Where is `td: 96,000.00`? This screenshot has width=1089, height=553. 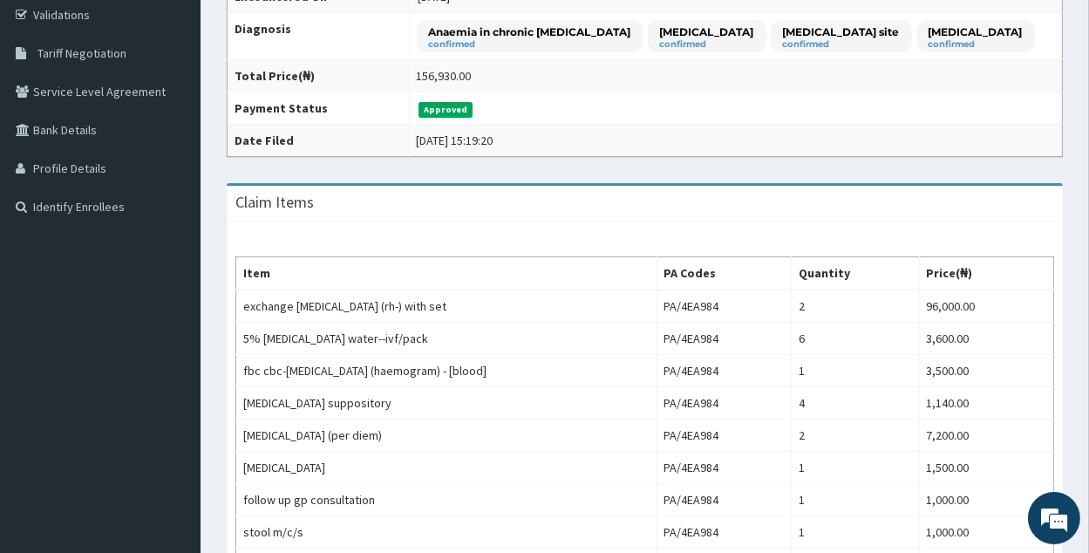
td: 96,000.00 is located at coordinates (986, 306).